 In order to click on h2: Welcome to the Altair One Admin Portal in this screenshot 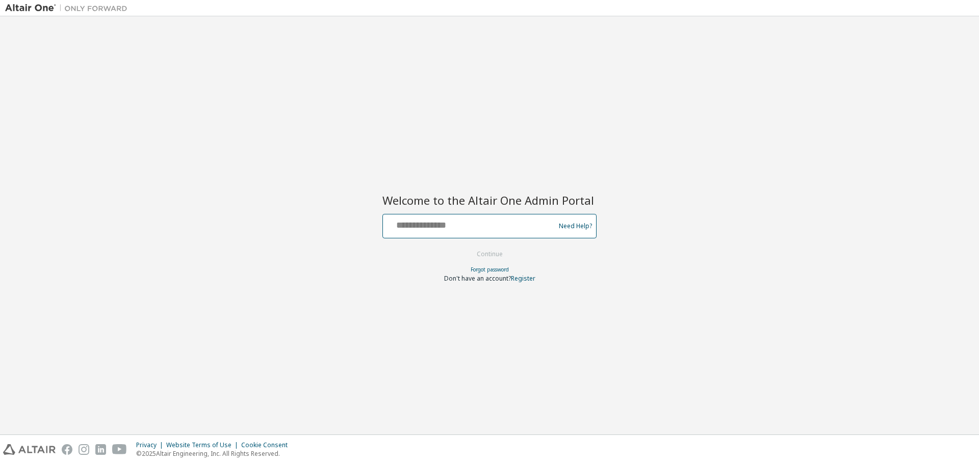, I will do `click(489, 200)`.